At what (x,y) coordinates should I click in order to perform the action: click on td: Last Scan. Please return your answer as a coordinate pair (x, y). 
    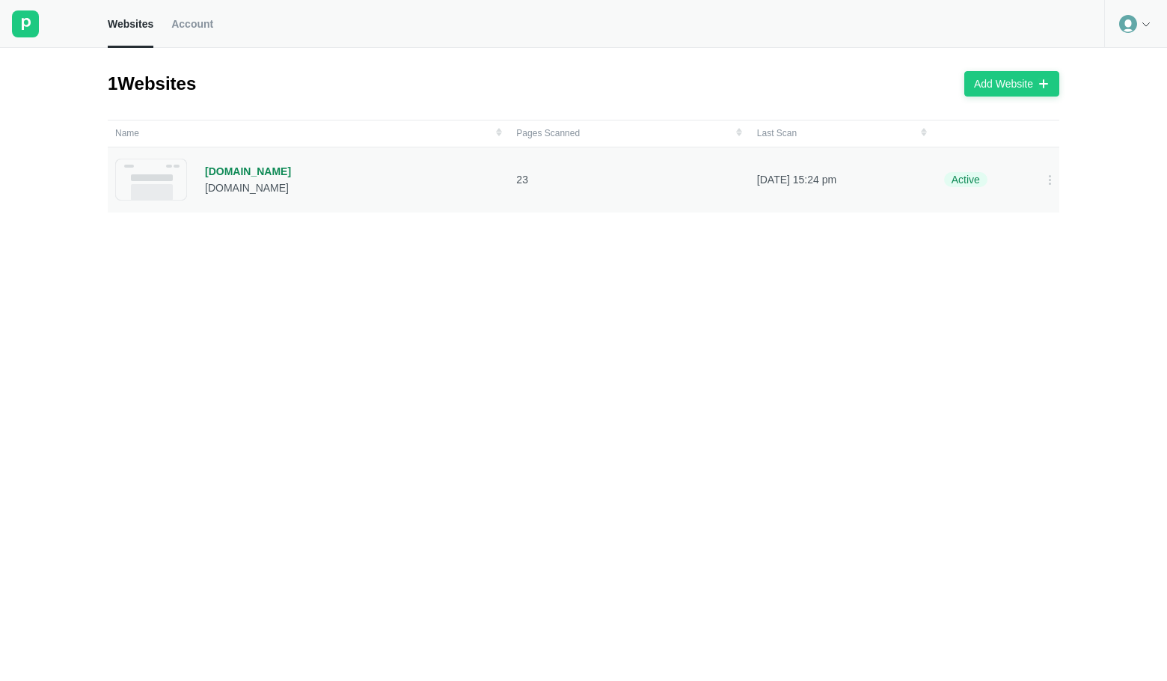
    Looking at the image, I should click on (842, 133).